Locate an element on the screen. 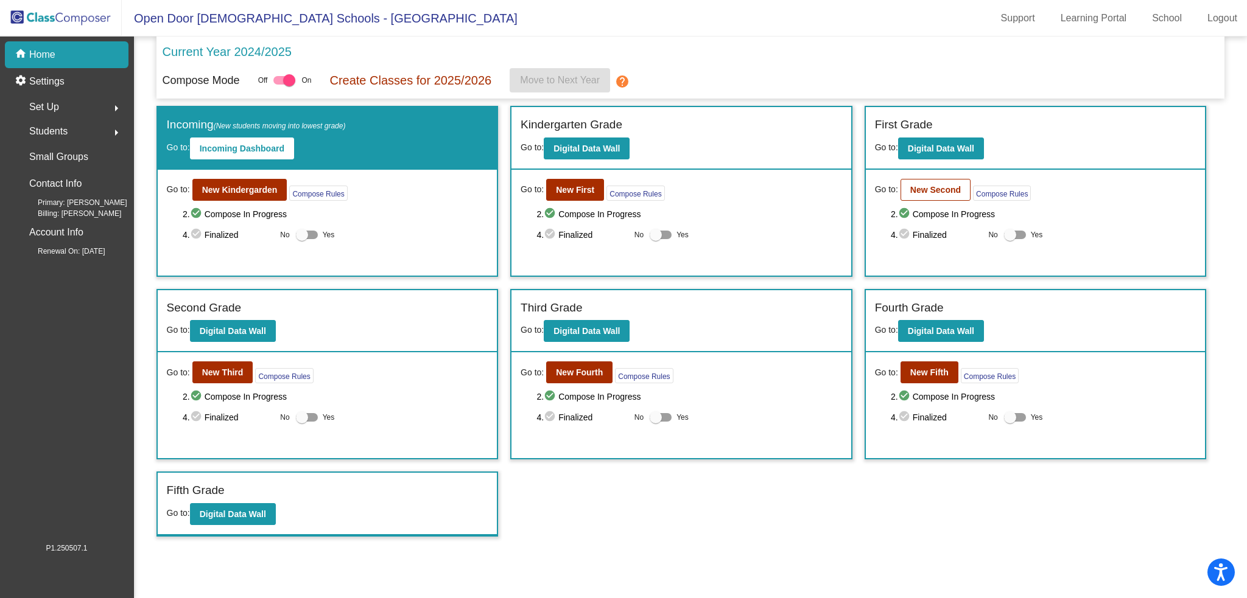 This screenshot has height=598, width=1247. a: Learning Portal is located at coordinates (1093, 18).